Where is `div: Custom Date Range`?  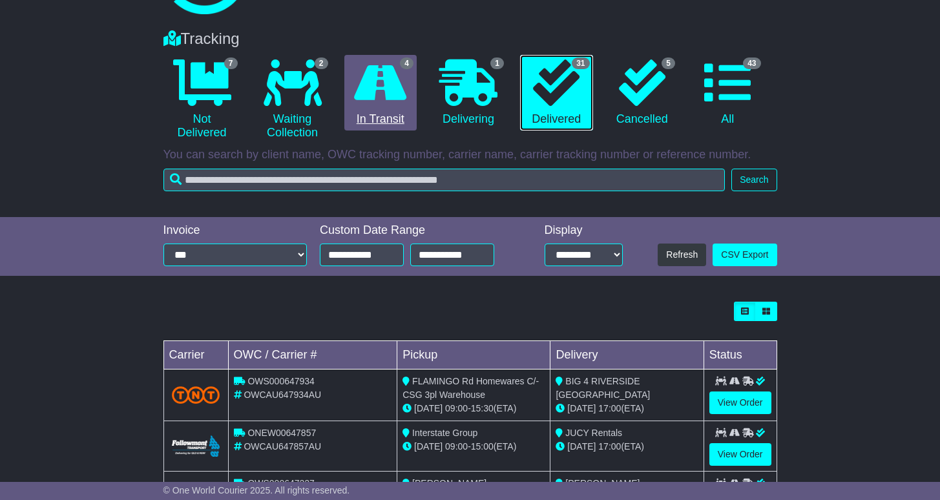
div: Custom Date Range is located at coordinates (417, 231).